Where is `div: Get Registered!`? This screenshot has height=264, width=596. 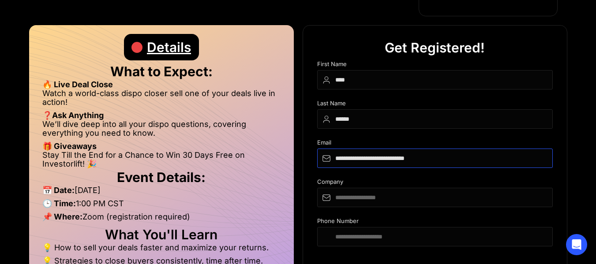 div: Get Registered! is located at coordinates (434, 48).